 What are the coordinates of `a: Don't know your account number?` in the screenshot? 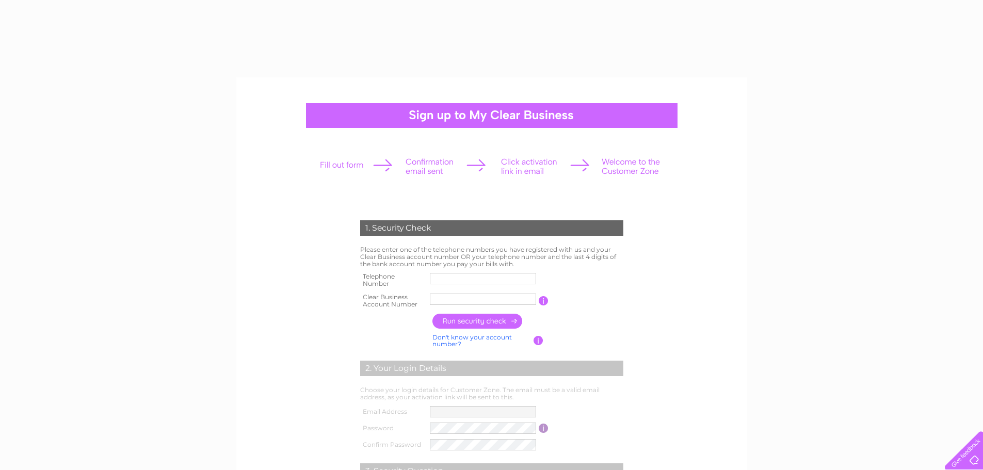 It's located at (472, 340).